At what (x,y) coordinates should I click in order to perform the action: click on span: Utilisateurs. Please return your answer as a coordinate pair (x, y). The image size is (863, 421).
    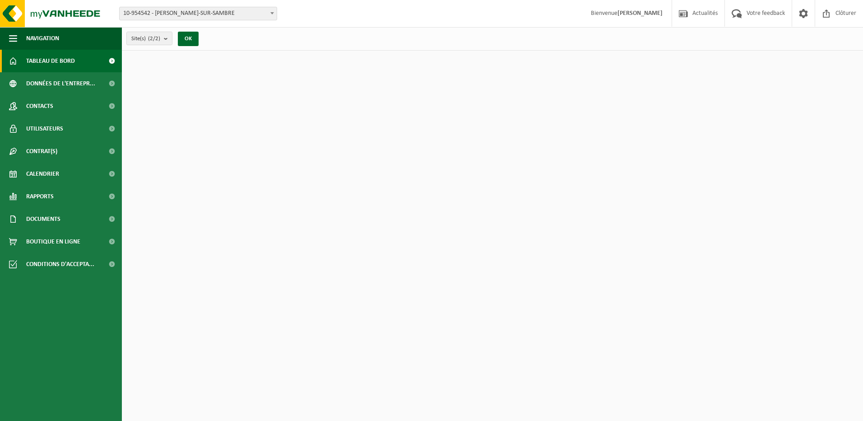
    Looking at the image, I should click on (45, 129).